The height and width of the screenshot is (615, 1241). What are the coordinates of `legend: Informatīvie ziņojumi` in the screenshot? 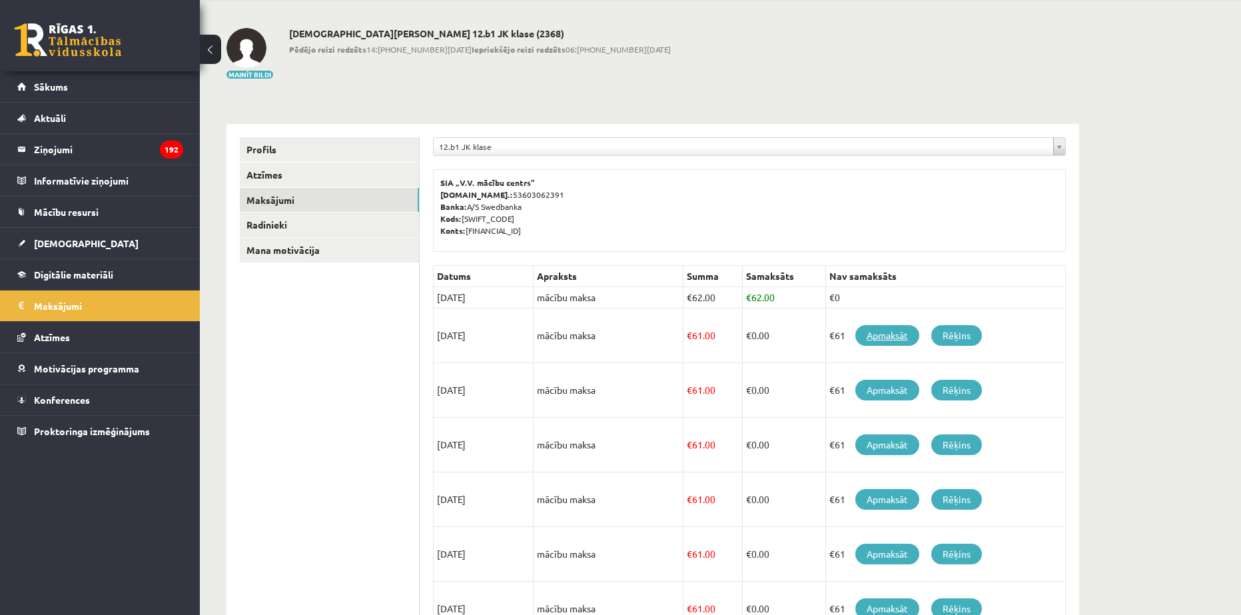 It's located at (109, 180).